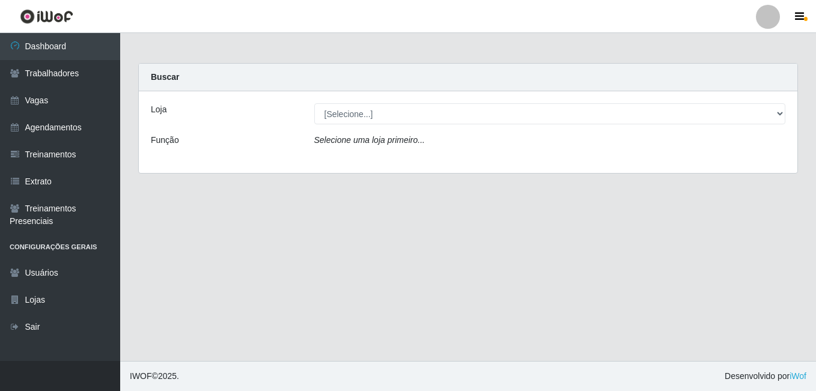 Image resolution: width=816 pixels, height=391 pixels. What do you see at coordinates (46, 16) in the screenshot?
I see `img: CoreUI Logo` at bounding box center [46, 16].